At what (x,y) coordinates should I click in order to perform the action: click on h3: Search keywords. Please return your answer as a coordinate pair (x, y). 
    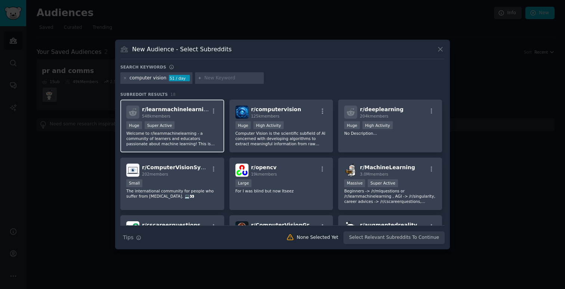
    Looking at the image, I should click on (143, 67).